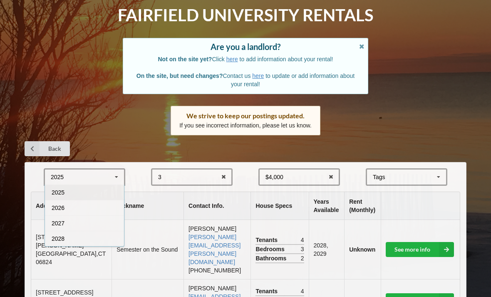  I want to click on th: Years Available, so click(327, 206).